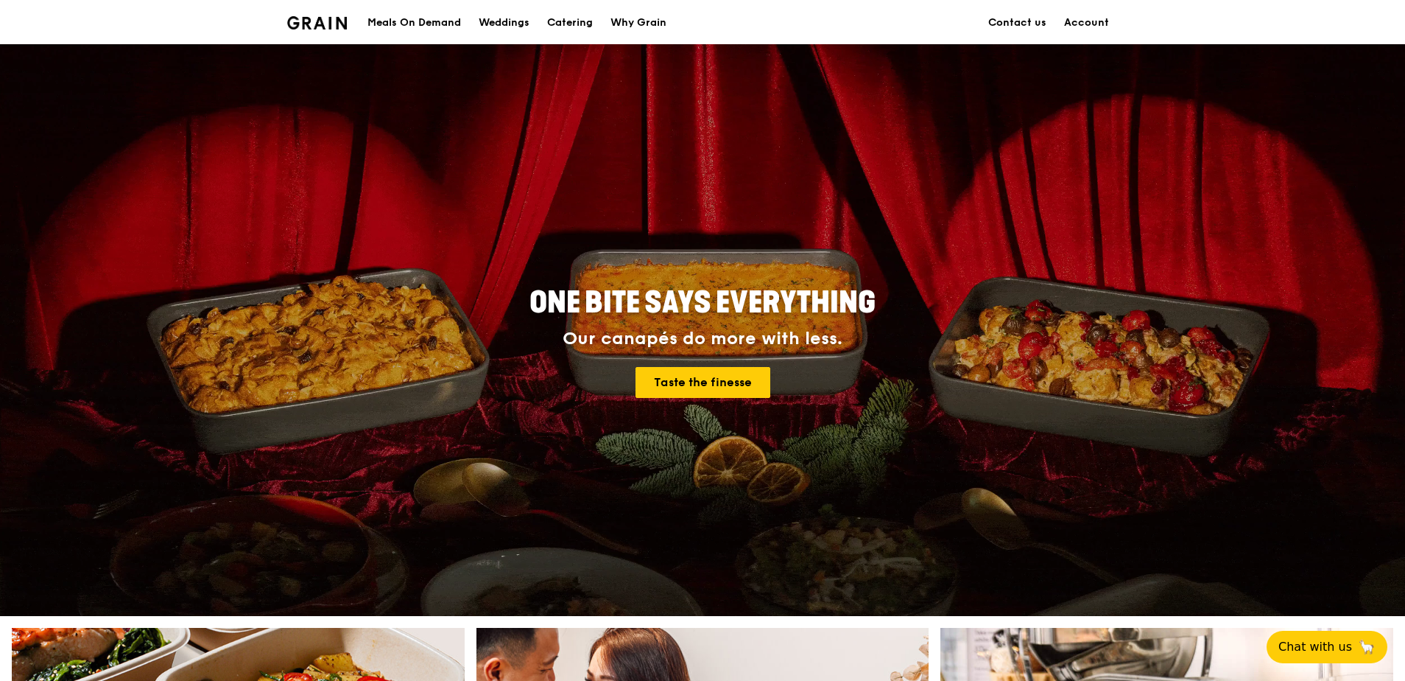 Image resolution: width=1405 pixels, height=681 pixels. What do you see at coordinates (414, 23) in the screenshot?
I see `div: Meals On Demand` at bounding box center [414, 23].